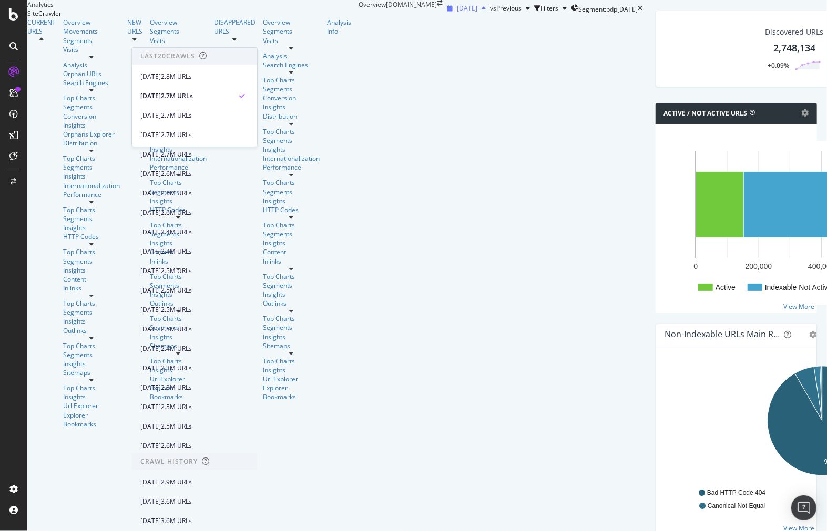 This screenshot has height=531, width=827. What do you see at coordinates (339, 27) in the screenshot?
I see `a: Analysis Info` at bounding box center [339, 27].